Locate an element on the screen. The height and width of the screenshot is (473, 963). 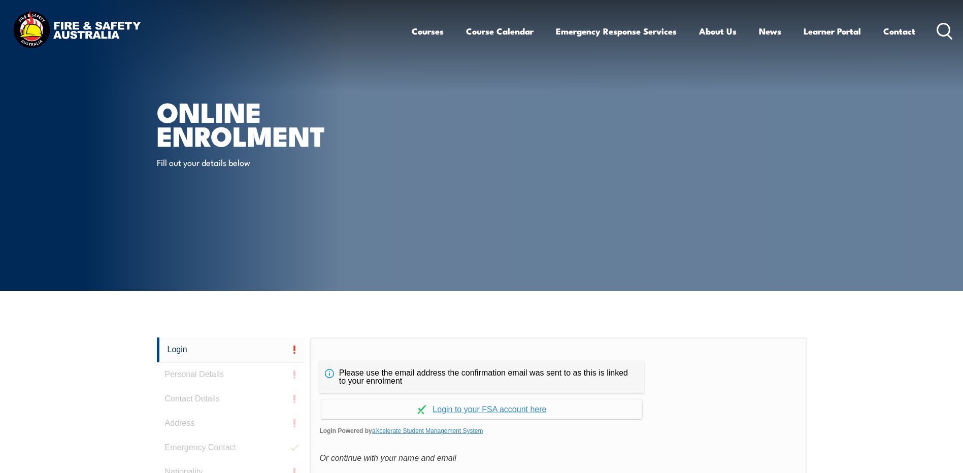
div: Please use the email address the confirmation email was sent to as this is linked to your enrolment is located at coordinates (482, 377).